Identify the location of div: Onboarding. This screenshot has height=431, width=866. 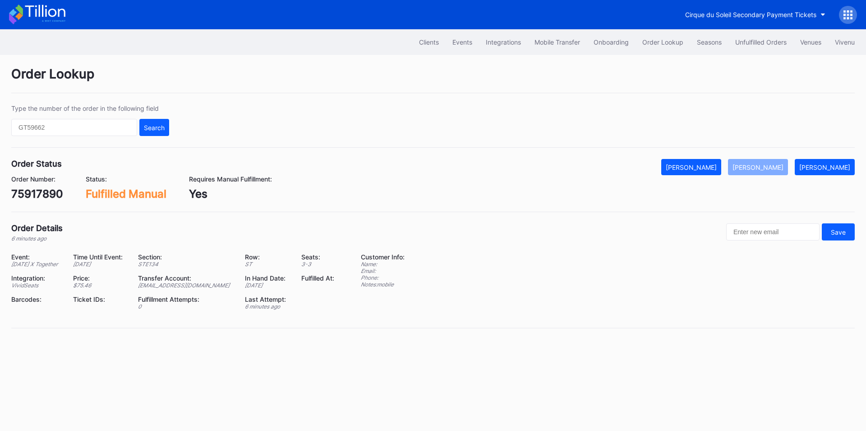
(611, 42).